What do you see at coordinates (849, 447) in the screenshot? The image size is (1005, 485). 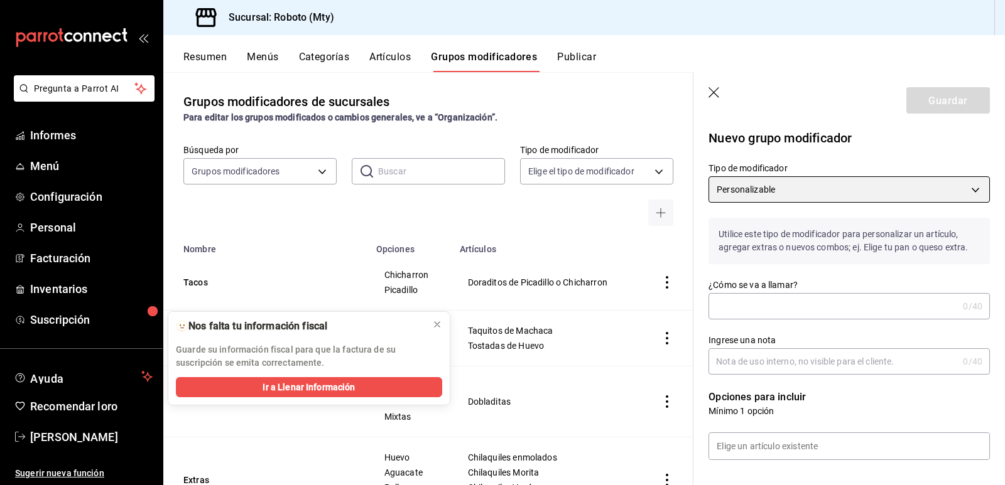 I see `input: Elige un artículo existente` at bounding box center [849, 447].